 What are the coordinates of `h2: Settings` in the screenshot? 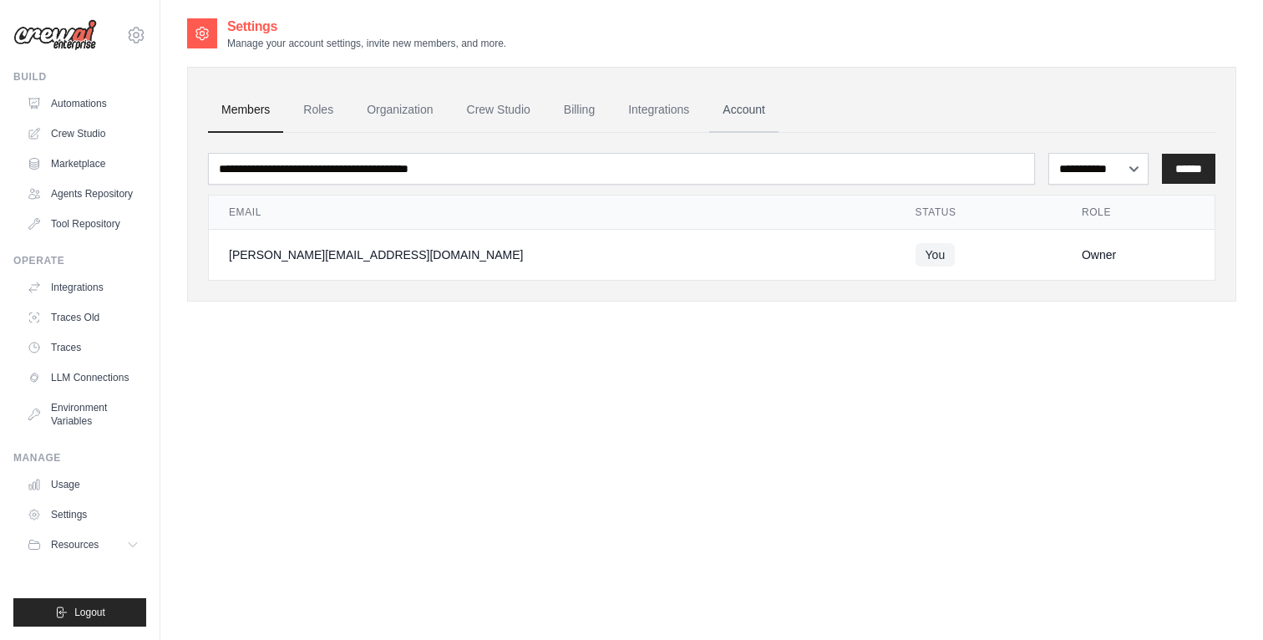 It's located at (367, 27).